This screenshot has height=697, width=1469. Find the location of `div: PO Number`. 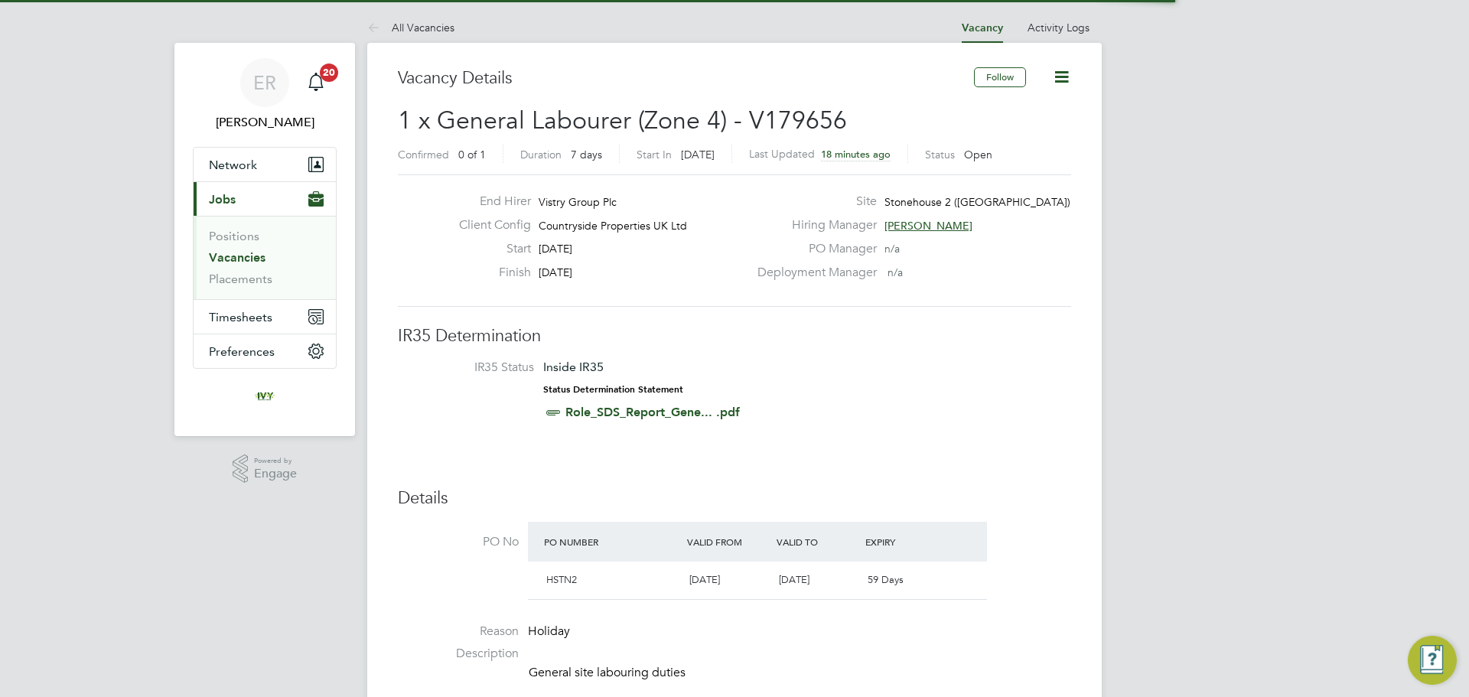

div: PO Number is located at coordinates (611, 542).